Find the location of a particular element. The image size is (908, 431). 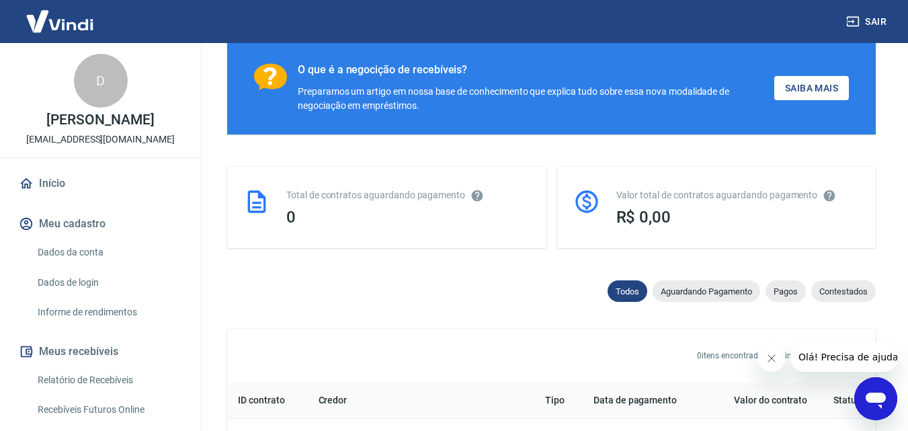

th: Status is located at coordinates (847, 401).